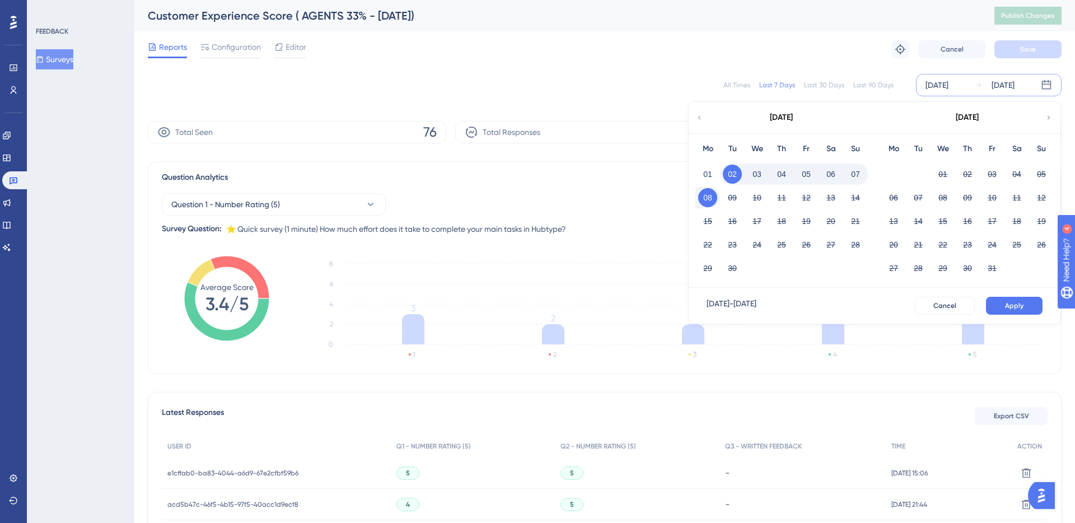 The width and height of the screenshot is (1075, 523). I want to click on div: Last 7 Days, so click(777, 85).